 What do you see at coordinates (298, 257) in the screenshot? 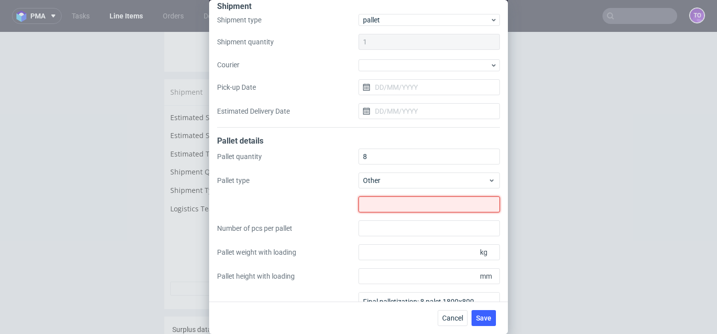
I see `button: Showdetails` at bounding box center [298, 257].